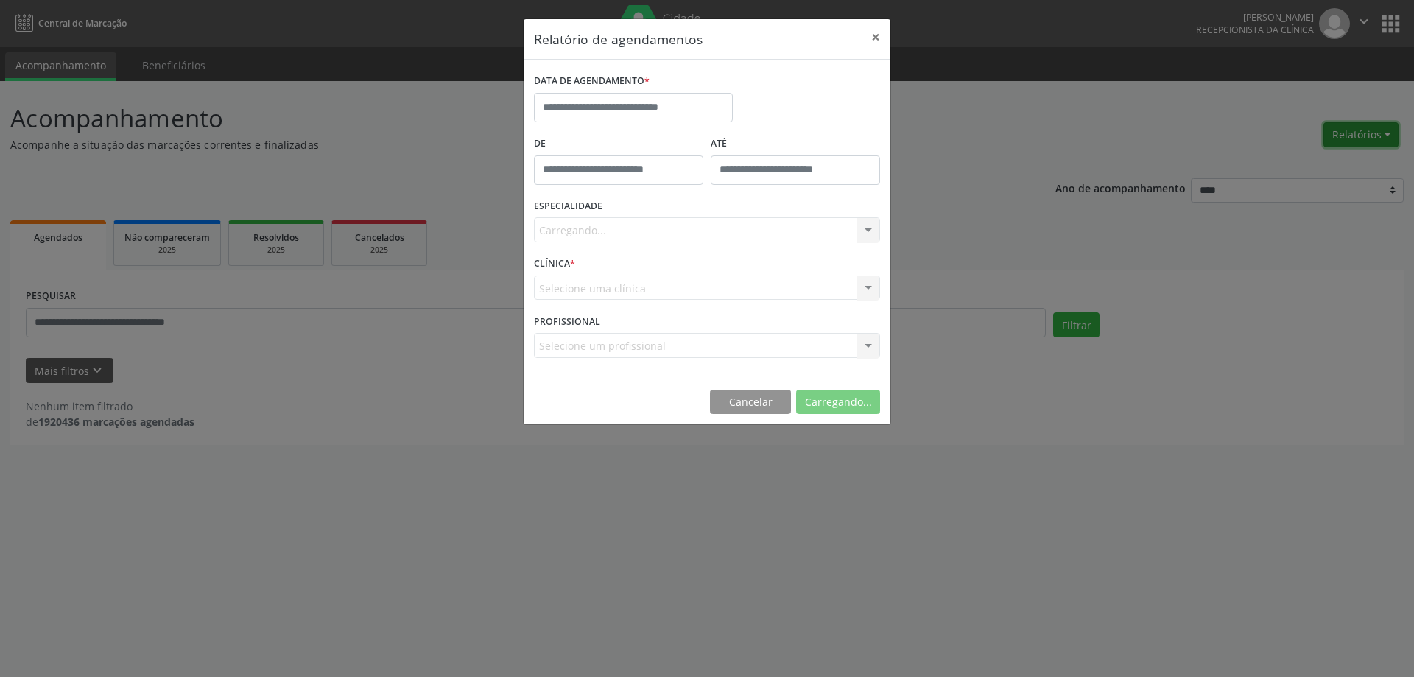 The width and height of the screenshot is (1414, 677). I want to click on label: CLÍNICA, so click(555, 264).